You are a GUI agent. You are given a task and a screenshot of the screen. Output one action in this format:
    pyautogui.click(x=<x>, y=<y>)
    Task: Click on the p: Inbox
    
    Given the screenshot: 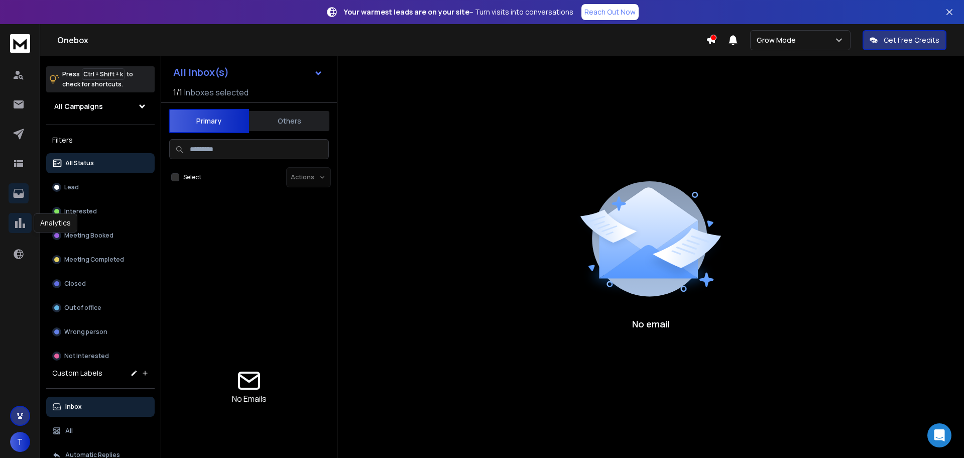 What is the action you would take?
    pyautogui.click(x=73, y=407)
    